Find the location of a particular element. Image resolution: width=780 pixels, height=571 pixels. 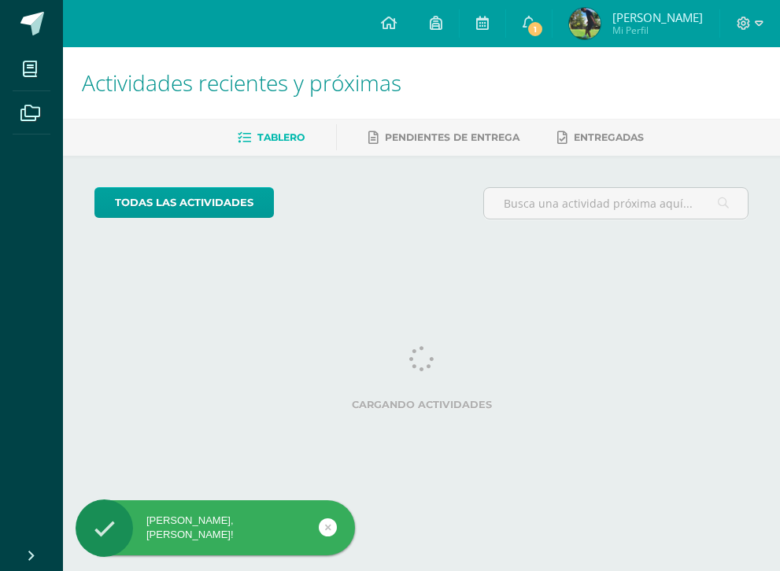

label: Cargando actividades is located at coordinates (421, 405).